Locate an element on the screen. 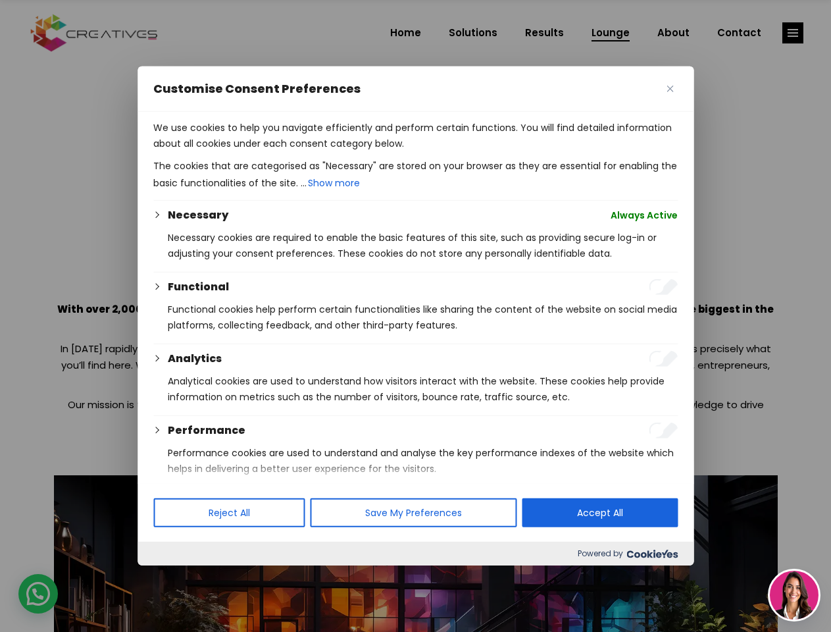 The image size is (831, 632). p: Analytical cookies are used to understand how visitors interact with the website. These cookies h... is located at coordinates (422, 389).